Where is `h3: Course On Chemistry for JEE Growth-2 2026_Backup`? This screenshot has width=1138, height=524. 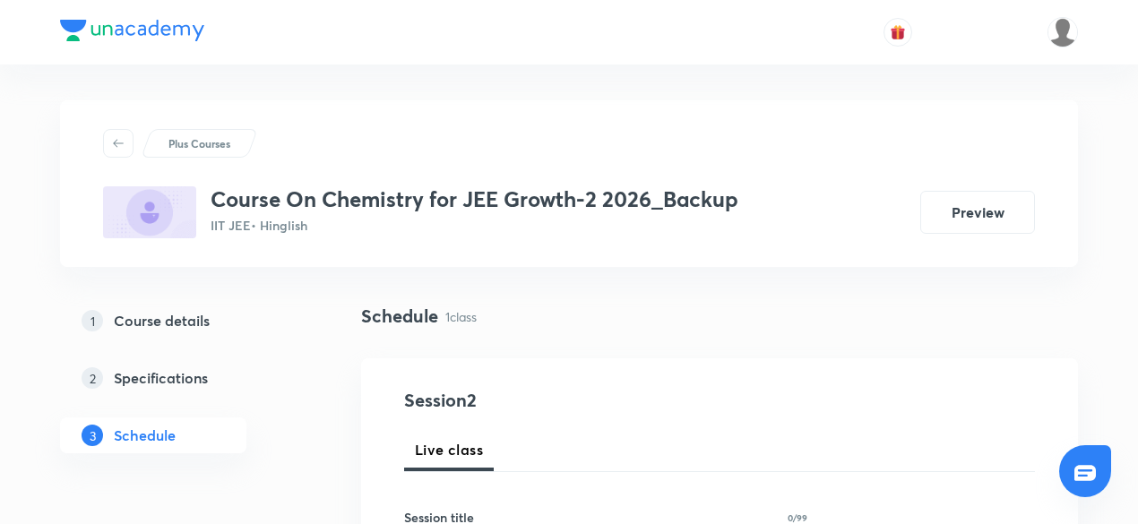
h3: Course On Chemistry for JEE Growth-2 2026_Backup is located at coordinates (474, 199).